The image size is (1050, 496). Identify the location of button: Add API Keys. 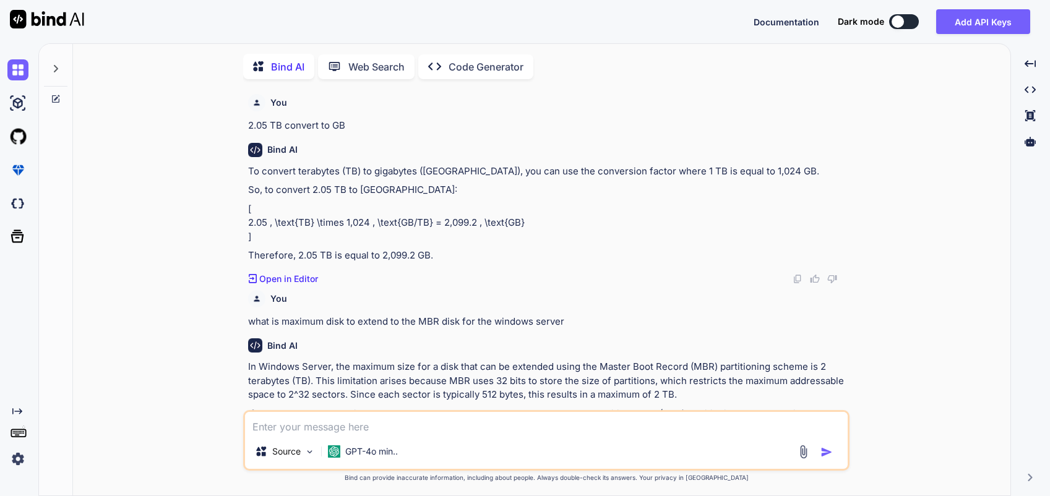
(984, 22).